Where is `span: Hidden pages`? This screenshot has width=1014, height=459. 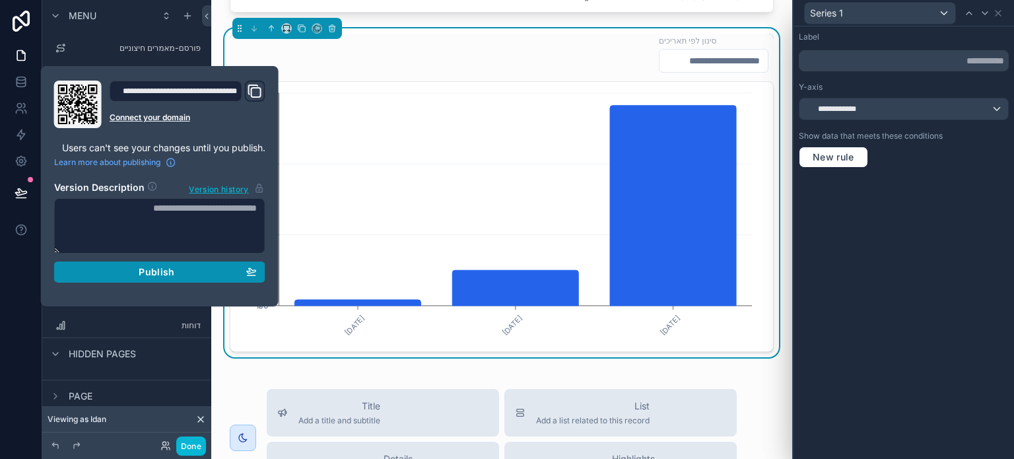 span: Hidden pages is located at coordinates (102, 354).